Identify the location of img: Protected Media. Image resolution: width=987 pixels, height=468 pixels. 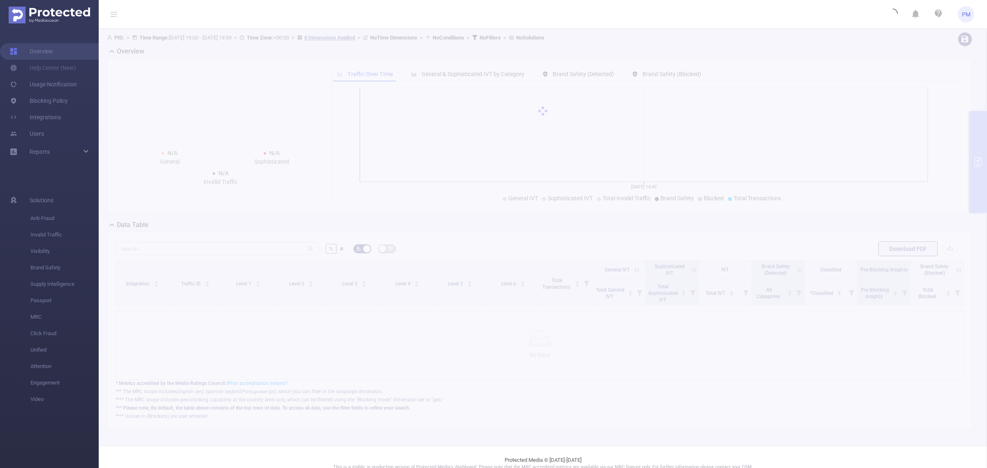
(49, 15).